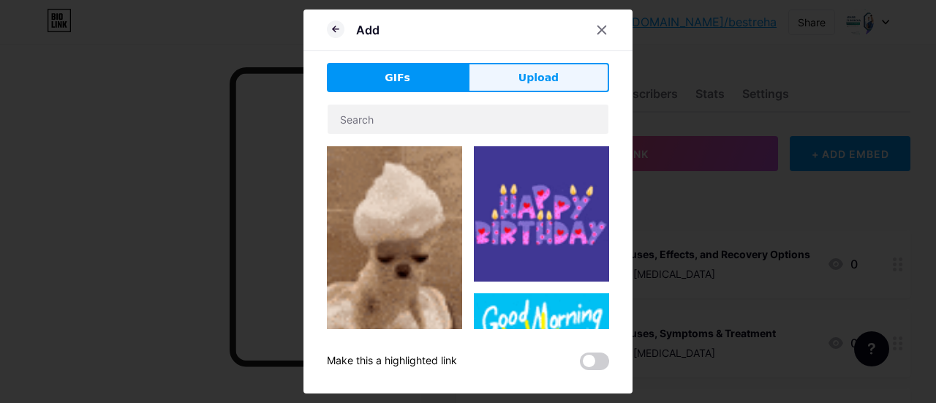  I want to click on span: Upload, so click(538, 78).